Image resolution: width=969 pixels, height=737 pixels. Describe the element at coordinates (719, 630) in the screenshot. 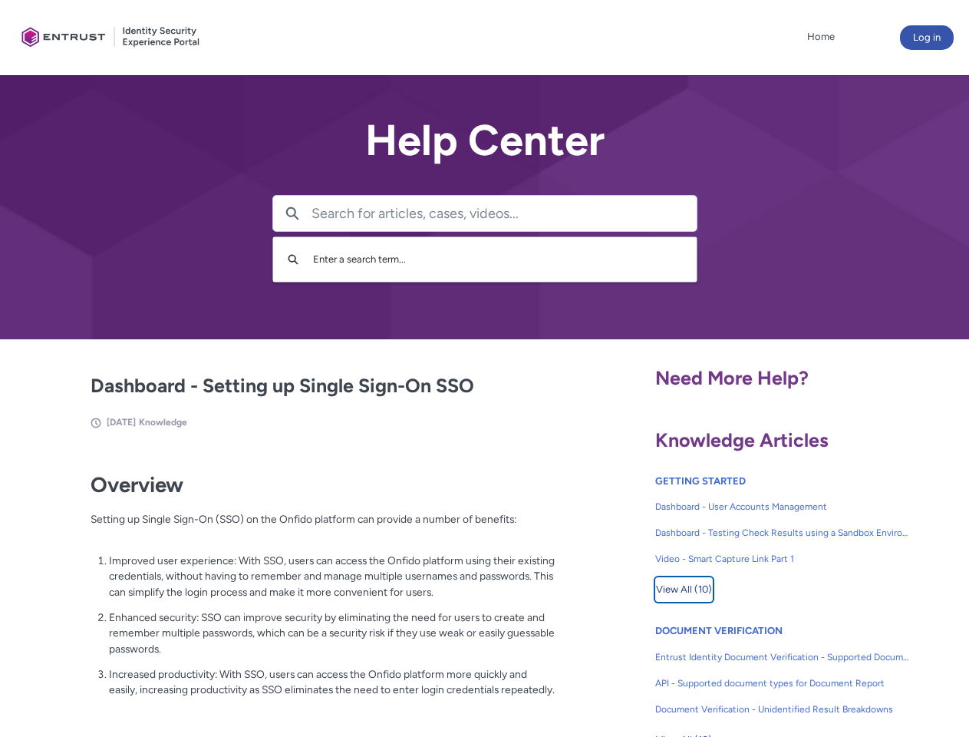

I see `a: DOCUMENT VERIFICATION` at that location.